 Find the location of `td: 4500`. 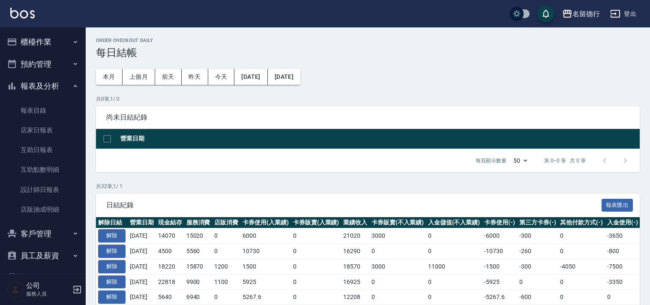

td: 4500 is located at coordinates (170, 251).